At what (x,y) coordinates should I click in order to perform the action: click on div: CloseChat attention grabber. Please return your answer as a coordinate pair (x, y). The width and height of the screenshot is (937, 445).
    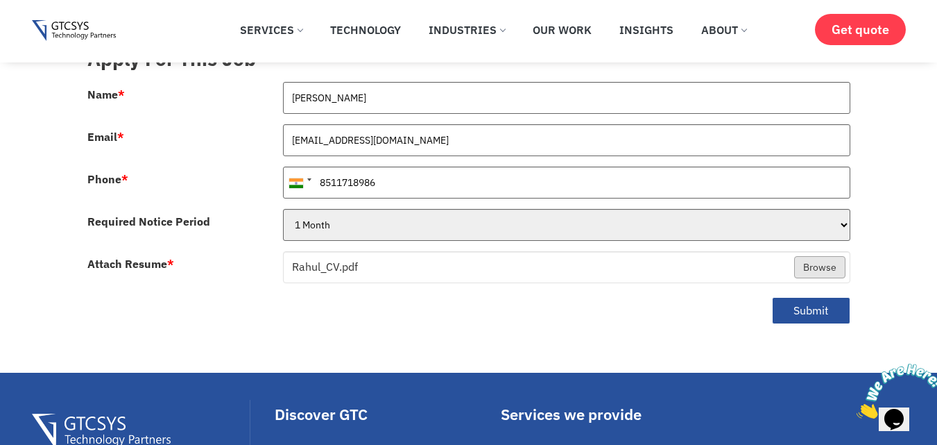
    Looking at the image, I should click on (43, 33).